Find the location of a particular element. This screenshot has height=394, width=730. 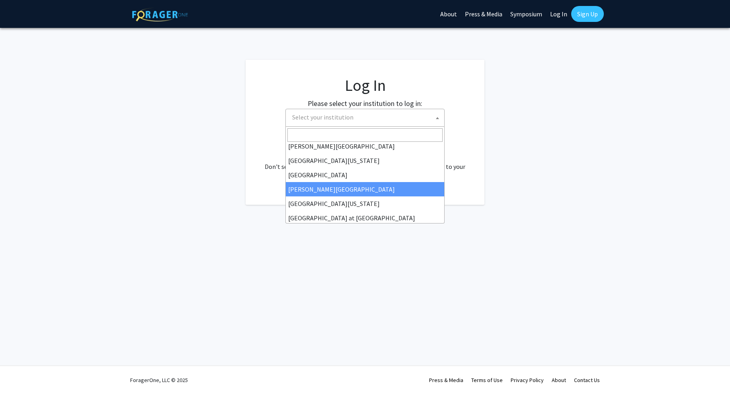

a: Contact Us is located at coordinates (587, 380).